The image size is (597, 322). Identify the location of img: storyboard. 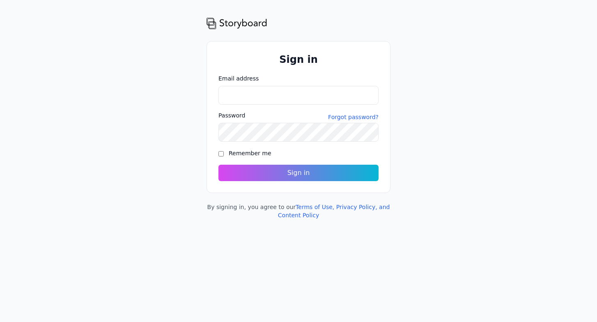
(237, 23).